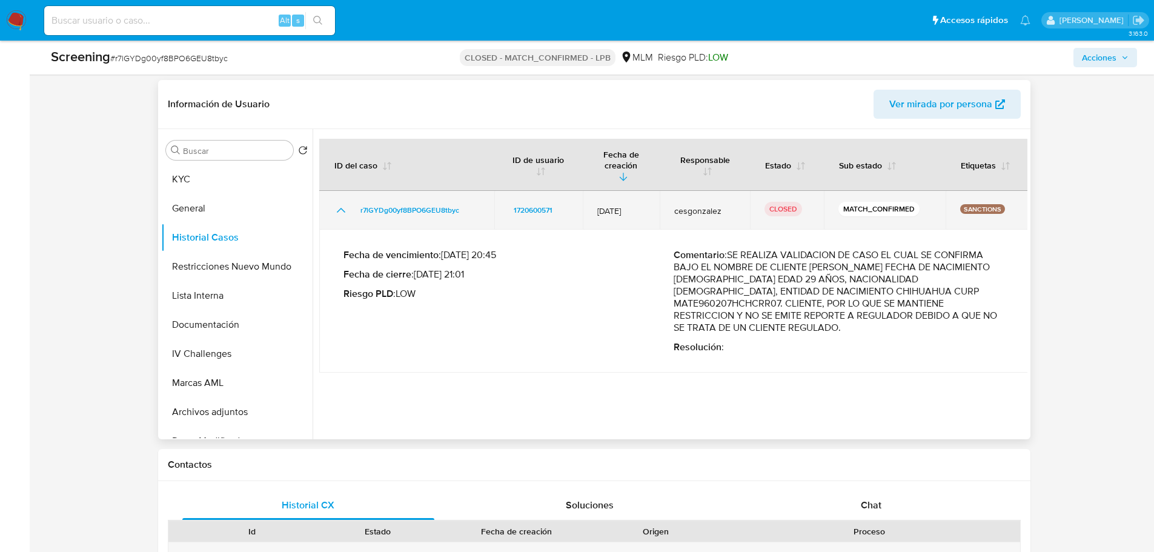  I want to click on button: Acciones, so click(1105, 58).